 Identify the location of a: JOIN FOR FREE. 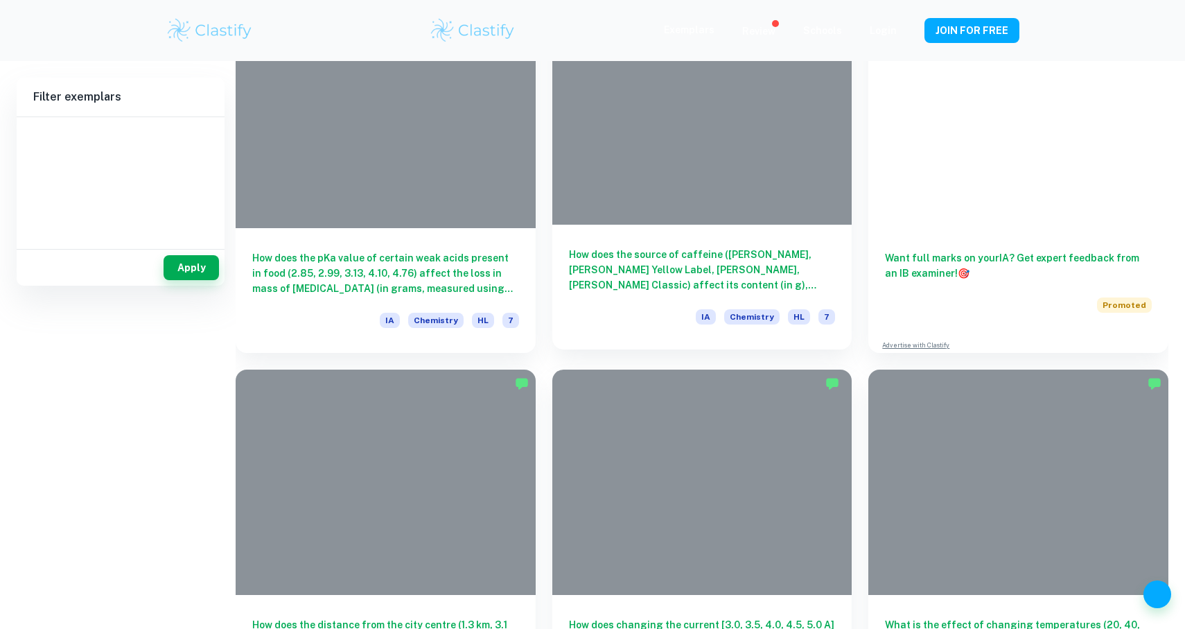
(972, 30).